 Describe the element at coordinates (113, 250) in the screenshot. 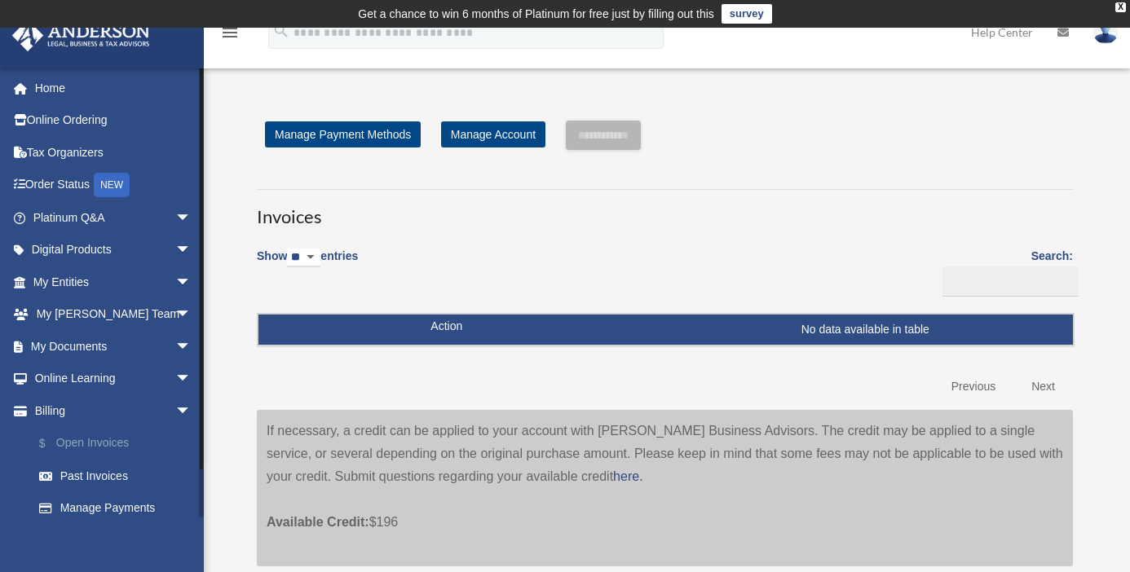

I see `a: Digital Productsarrow_drop_down` at that location.